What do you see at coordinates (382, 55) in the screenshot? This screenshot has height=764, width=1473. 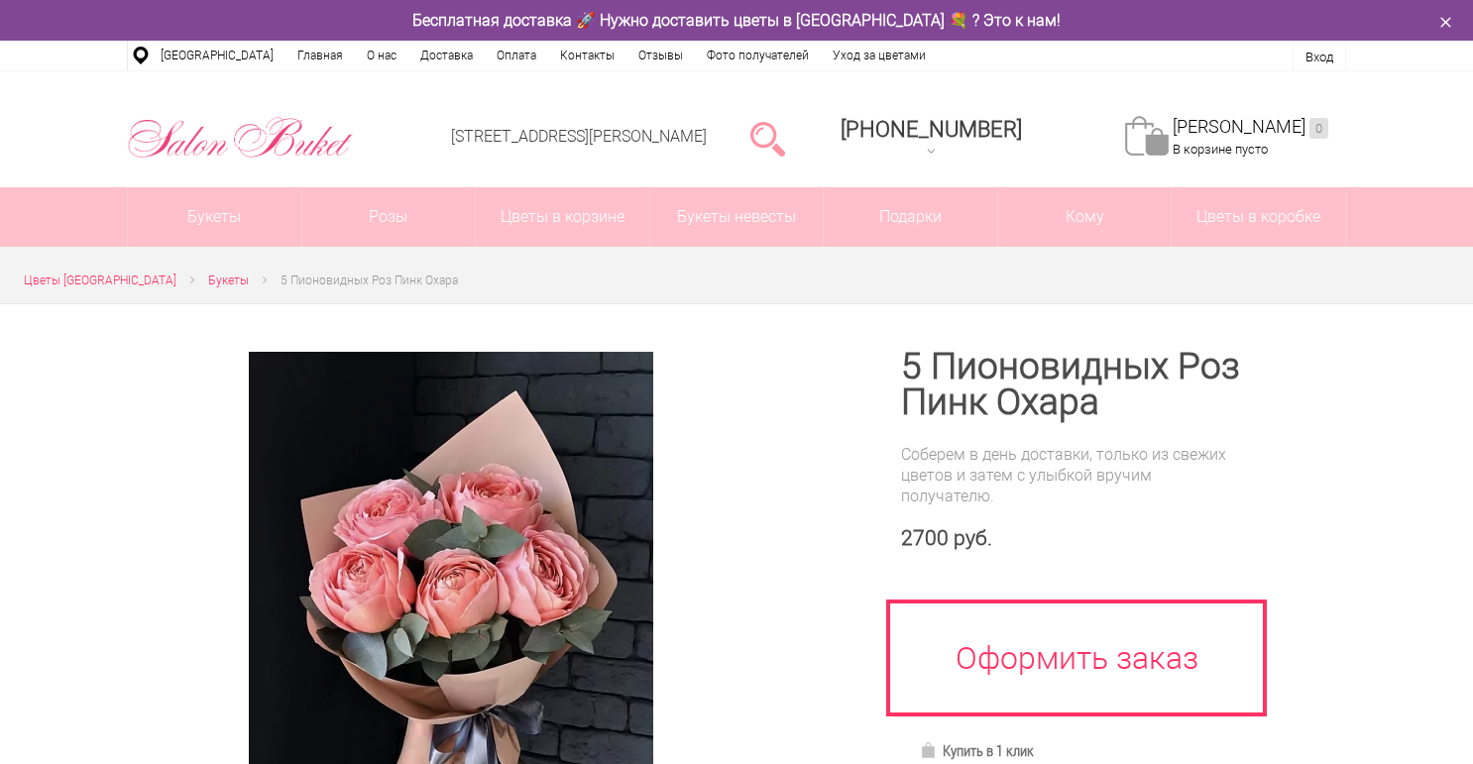 I see `a: О нас` at bounding box center [382, 55].